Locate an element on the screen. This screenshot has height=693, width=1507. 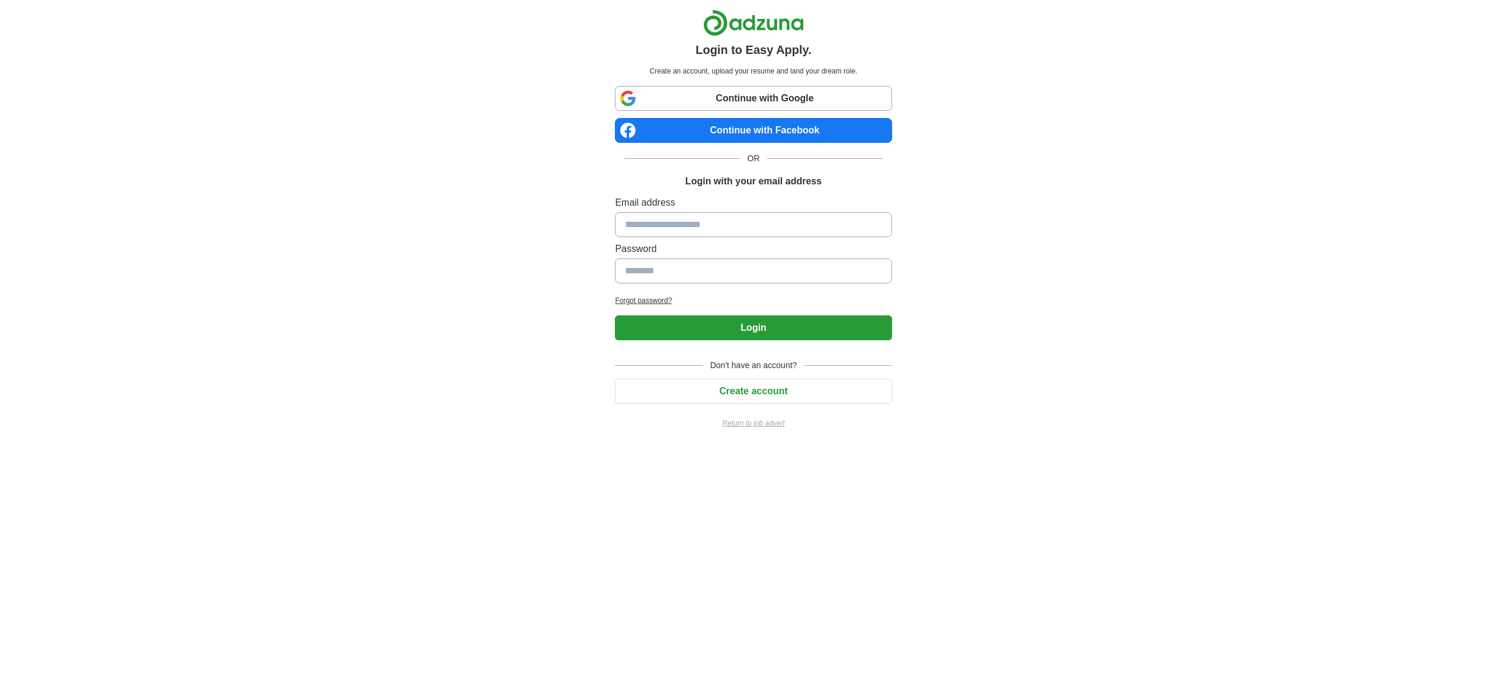
a: Create account is located at coordinates (753, 390).